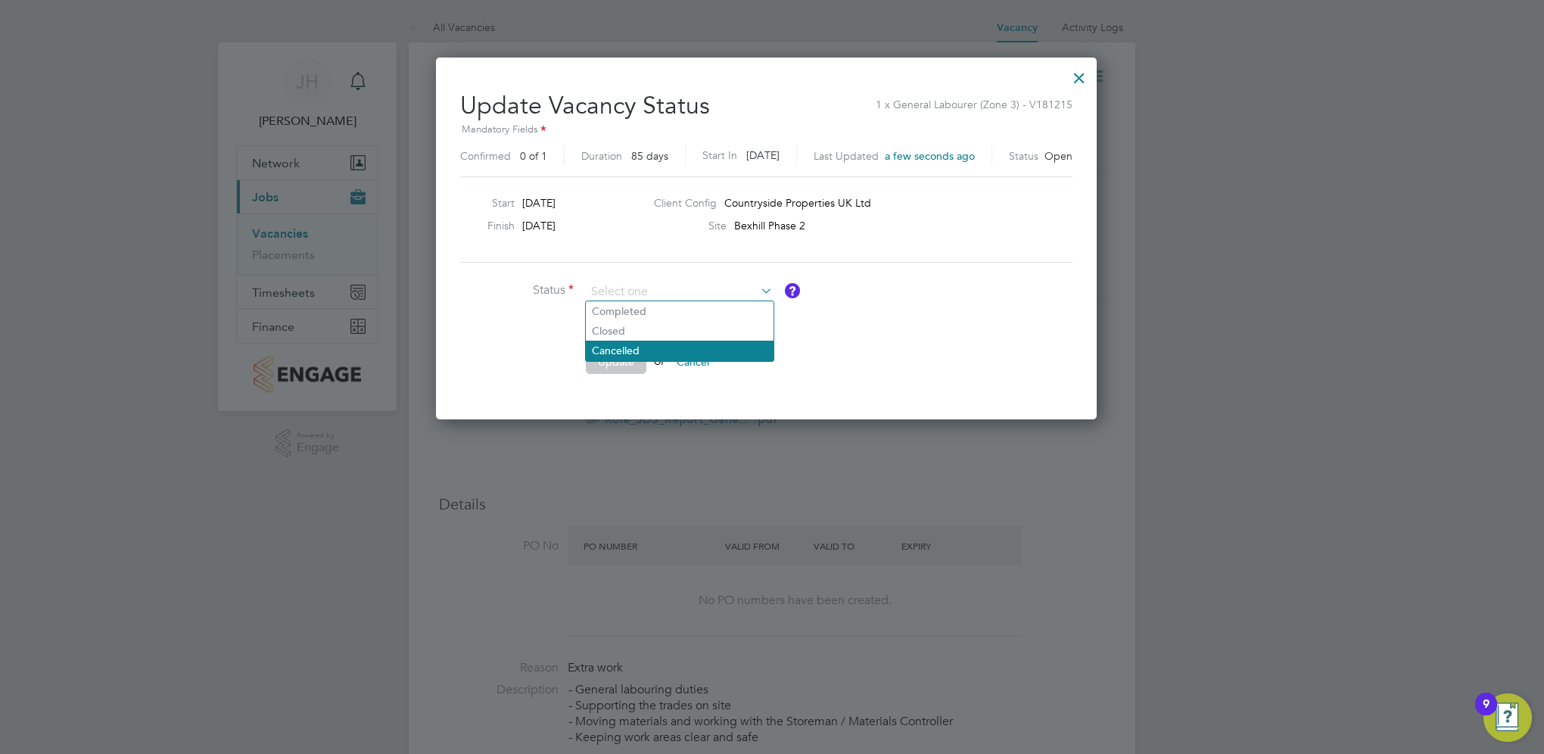 This screenshot has width=1544, height=754. Describe the element at coordinates (690, 226) in the screenshot. I see `label: Site` at that location.